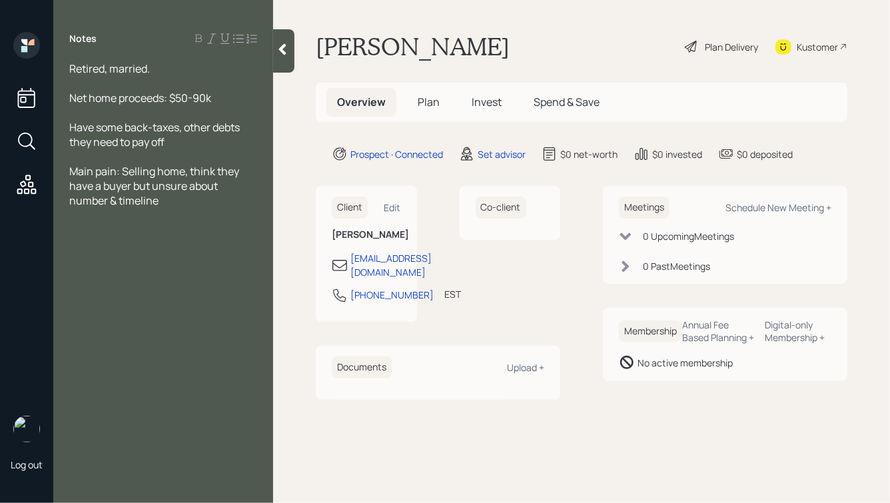  I want to click on div: 0 Upcoming Meeting s, so click(688, 236).